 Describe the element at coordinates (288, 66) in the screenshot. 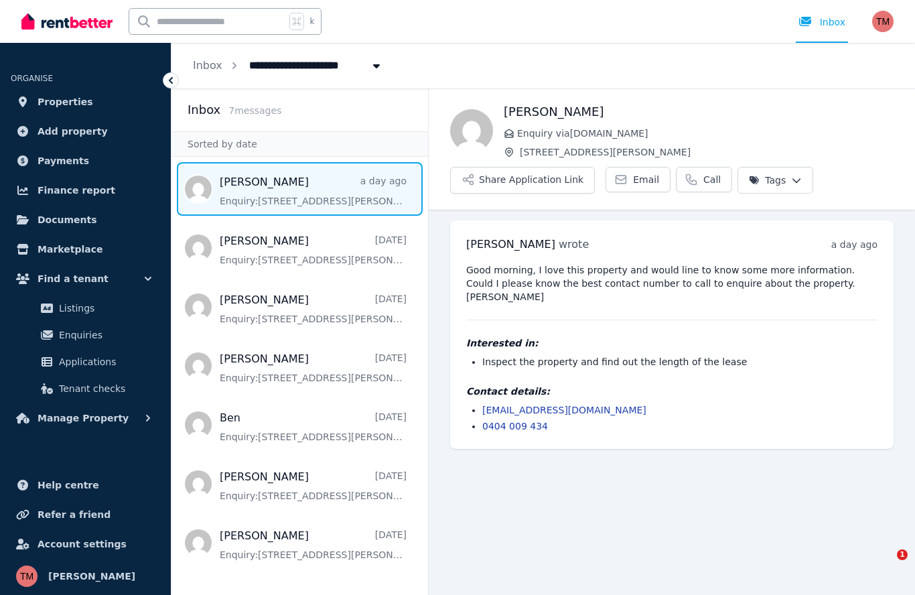

I see `nav: Breadcrumb` at that location.